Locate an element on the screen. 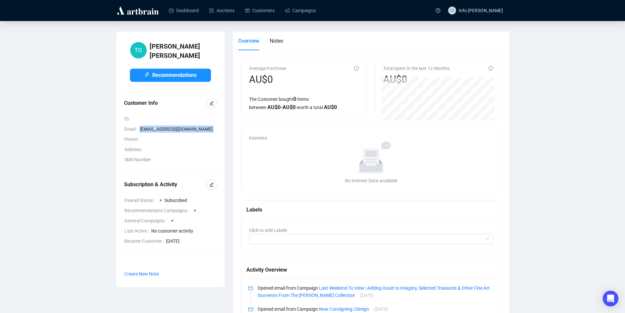  div: The Customer bought Items between worth a total is located at coordinates (304, 103).